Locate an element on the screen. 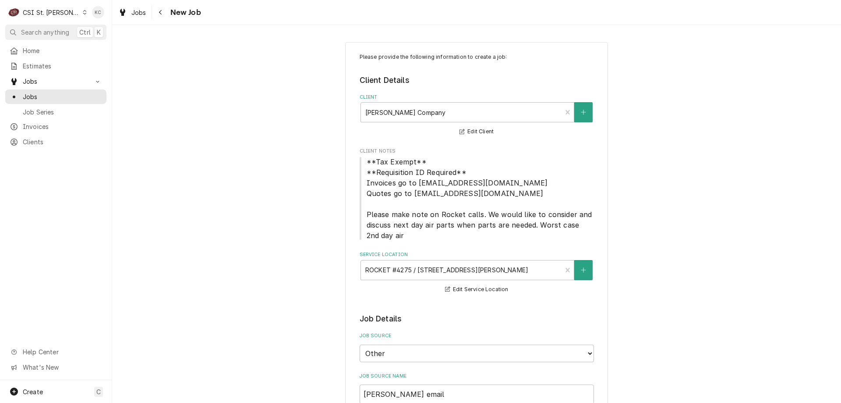  div: CSI St. Louis's Avatar is located at coordinates (14, 12).